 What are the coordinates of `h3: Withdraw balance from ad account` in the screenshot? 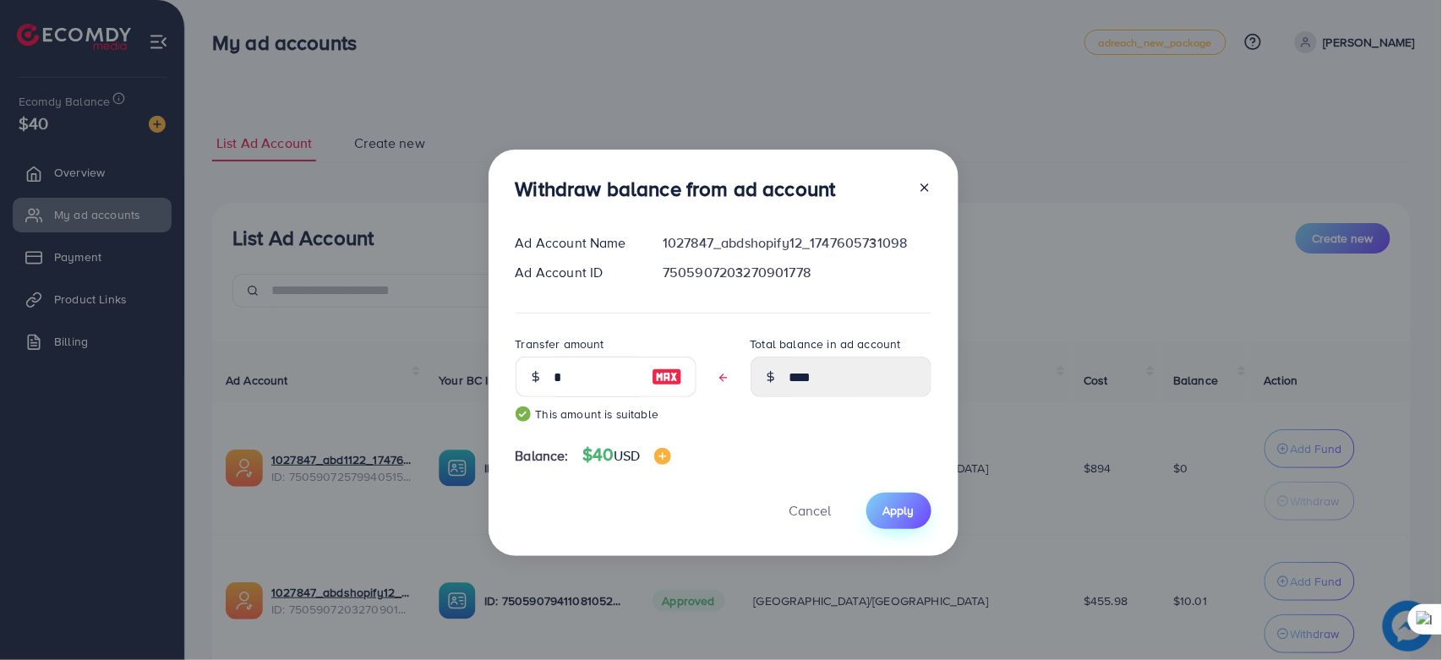 It's located at (676, 189).